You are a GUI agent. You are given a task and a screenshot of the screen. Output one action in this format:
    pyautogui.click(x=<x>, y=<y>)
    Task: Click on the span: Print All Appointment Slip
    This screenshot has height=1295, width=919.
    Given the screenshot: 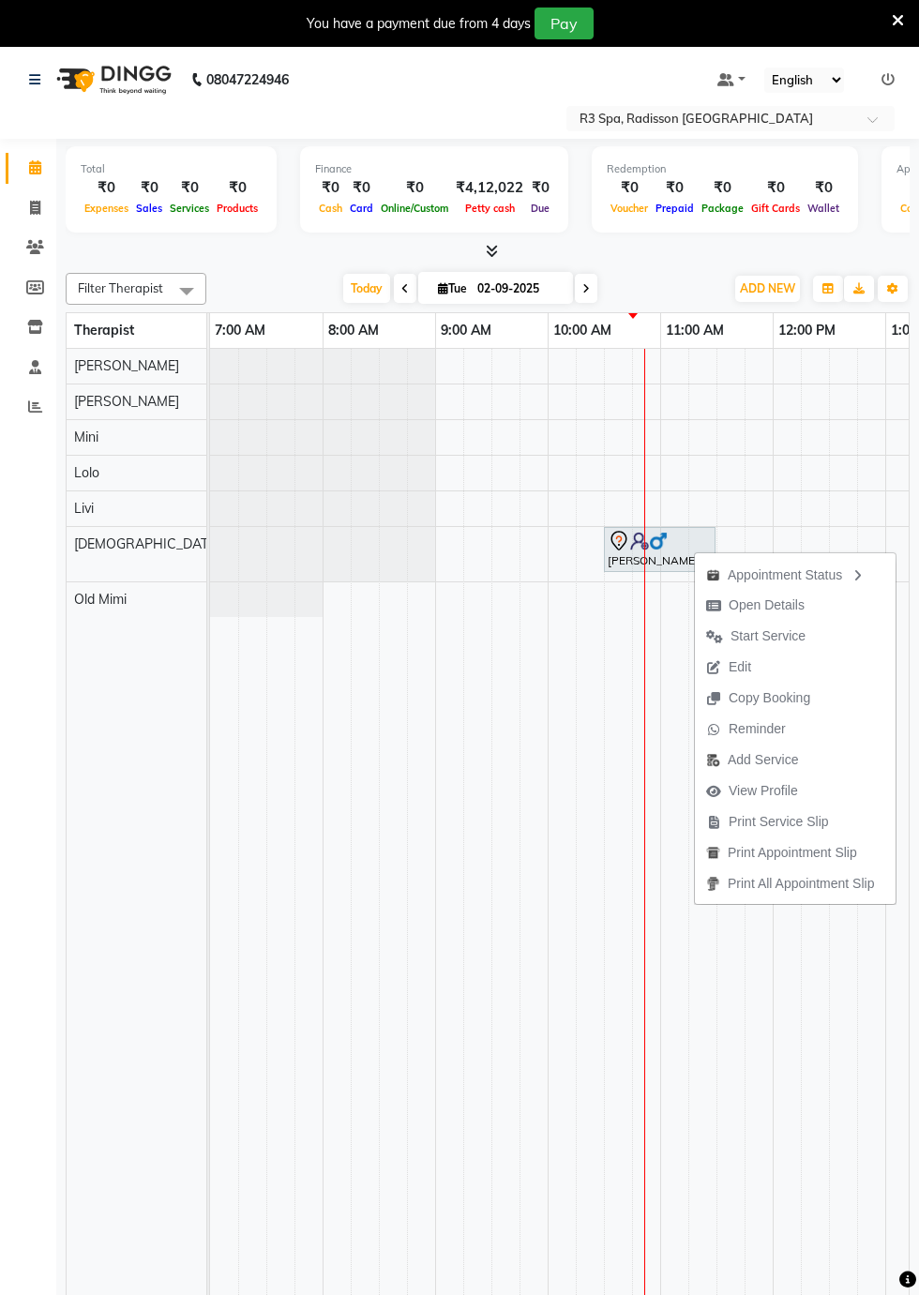 What is the action you would take?
    pyautogui.click(x=801, y=883)
    